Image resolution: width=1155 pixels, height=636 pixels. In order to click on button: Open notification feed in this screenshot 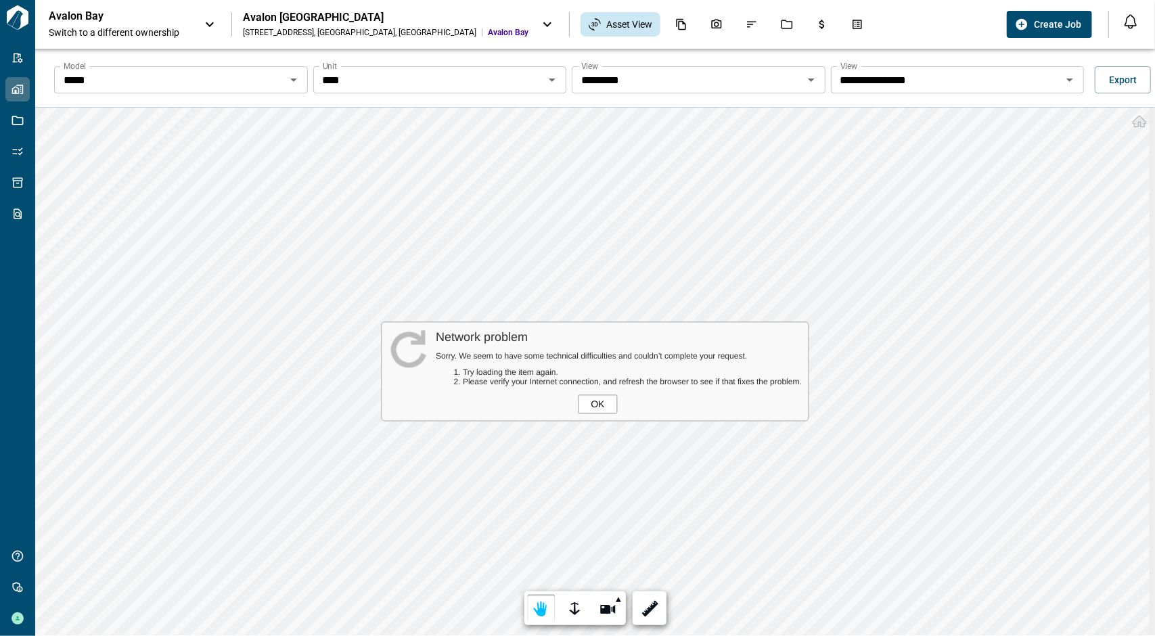, I will do `click(1131, 22)`.